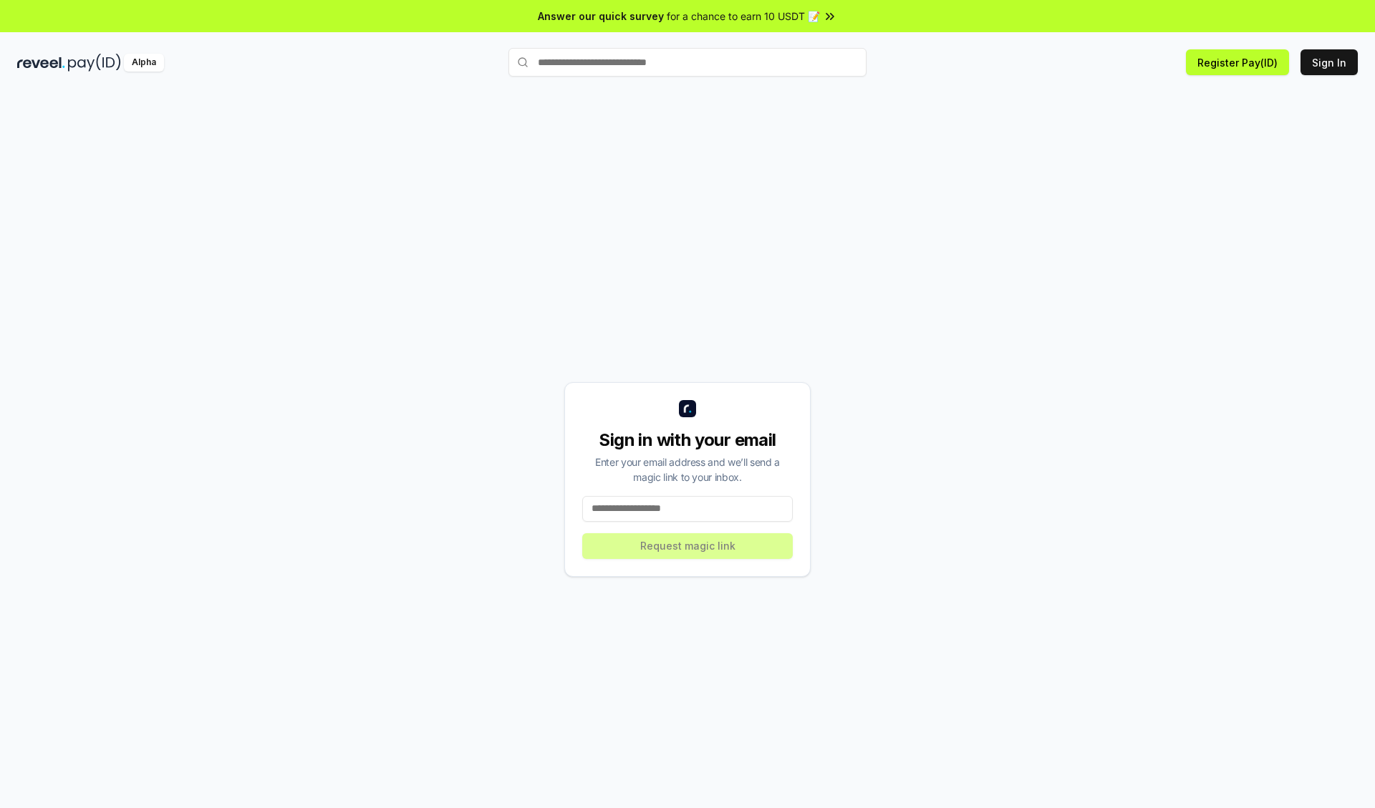 Image resolution: width=1375 pixels, height=808 pixels. Describe the element at coordinates (601, 16) in the screenshot. I see `span: Answer our quick survey` at that location.